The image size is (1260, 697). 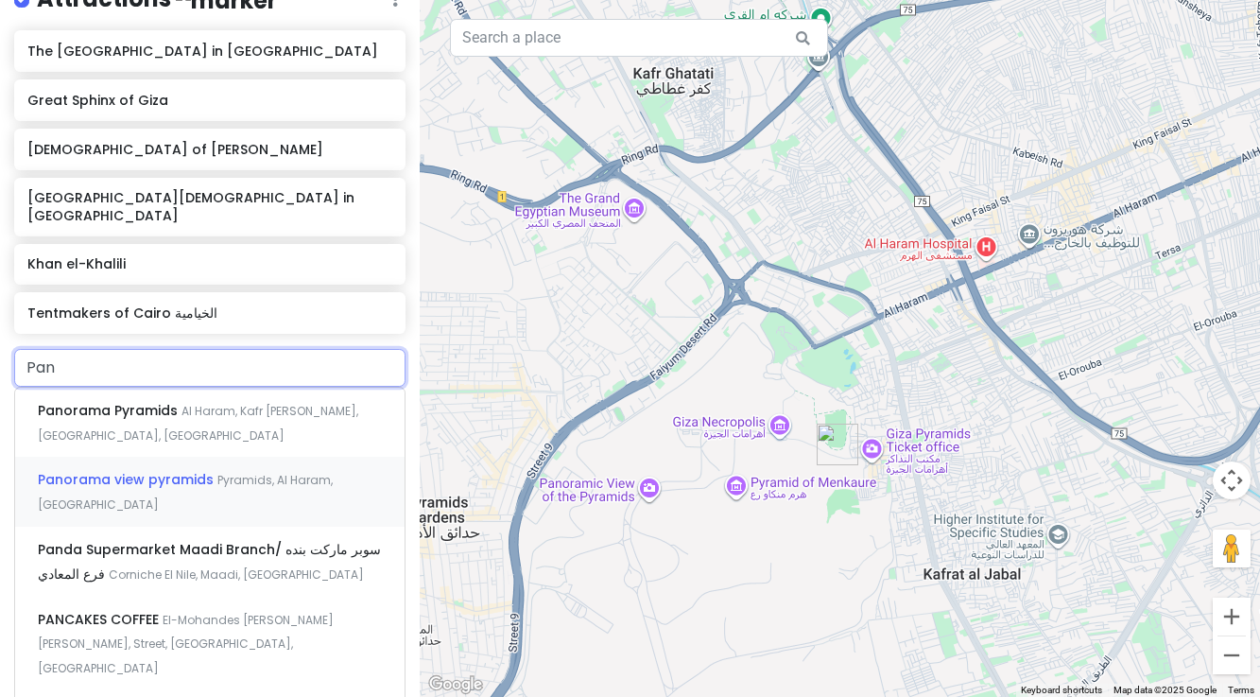 What do you see at coordinates (210, 368) in the screenshot?
I see `input: + Add place or address` at bounding box center [210, 368].